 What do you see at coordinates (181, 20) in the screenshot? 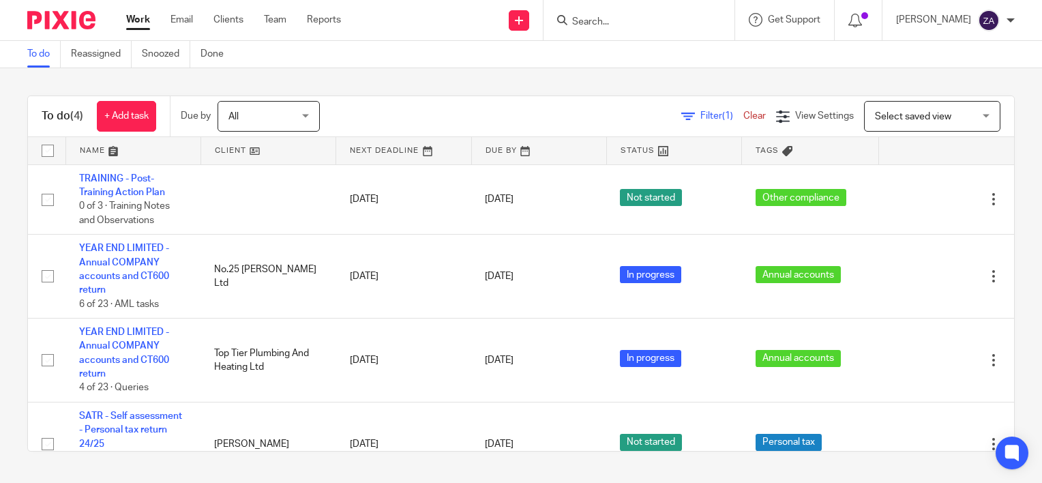
I see `a: Email` at bounding box center [181, 20].